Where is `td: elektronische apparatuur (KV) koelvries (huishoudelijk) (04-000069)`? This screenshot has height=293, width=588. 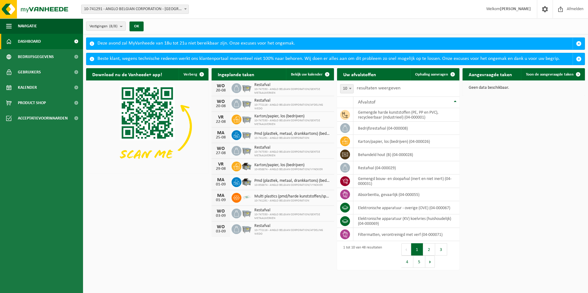
td: elektronische apparatuur (KV) koelvries (huishoudelijk) (04-000069) is located at coordinates (406, 221).